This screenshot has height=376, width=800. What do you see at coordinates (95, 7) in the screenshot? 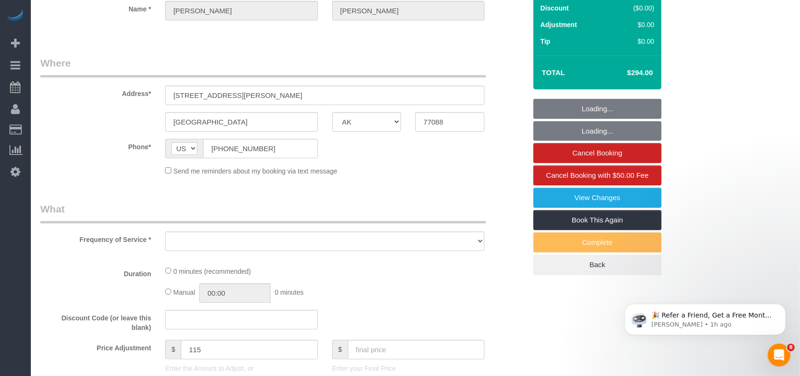
I see `label: Name *` at bounding box center [95, 7].